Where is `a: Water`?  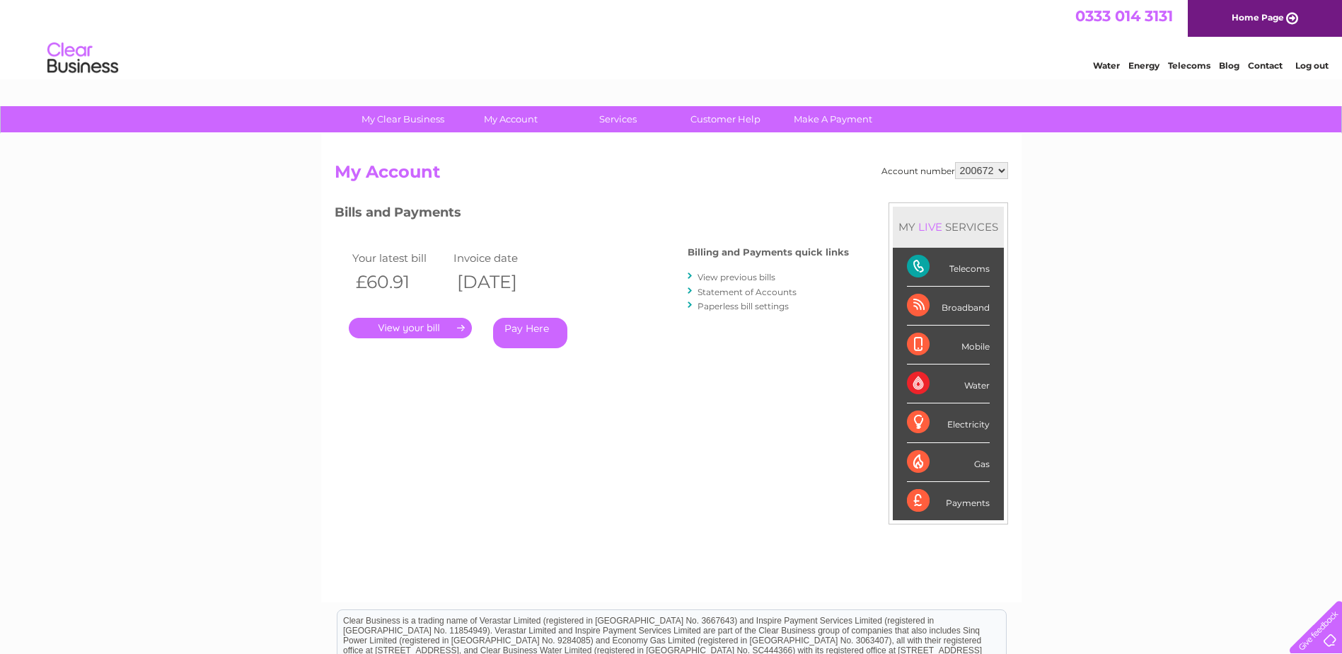
a: Water is located at coordinates (1107, 65).